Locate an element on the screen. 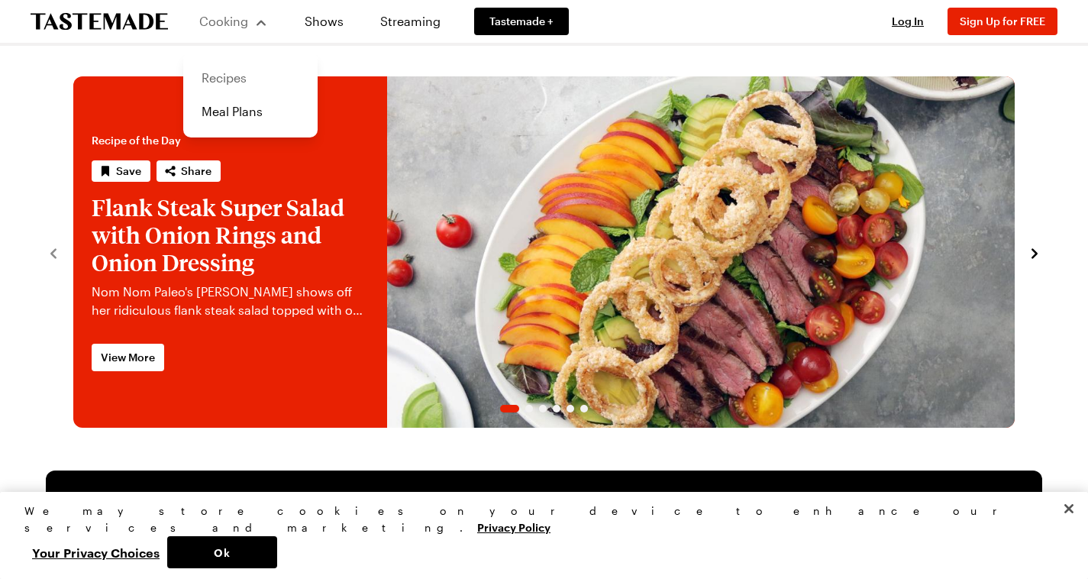 Image resolution: width=1088 pixels, height=579 pixels. button: Log In is located at coordinates (907, 21).